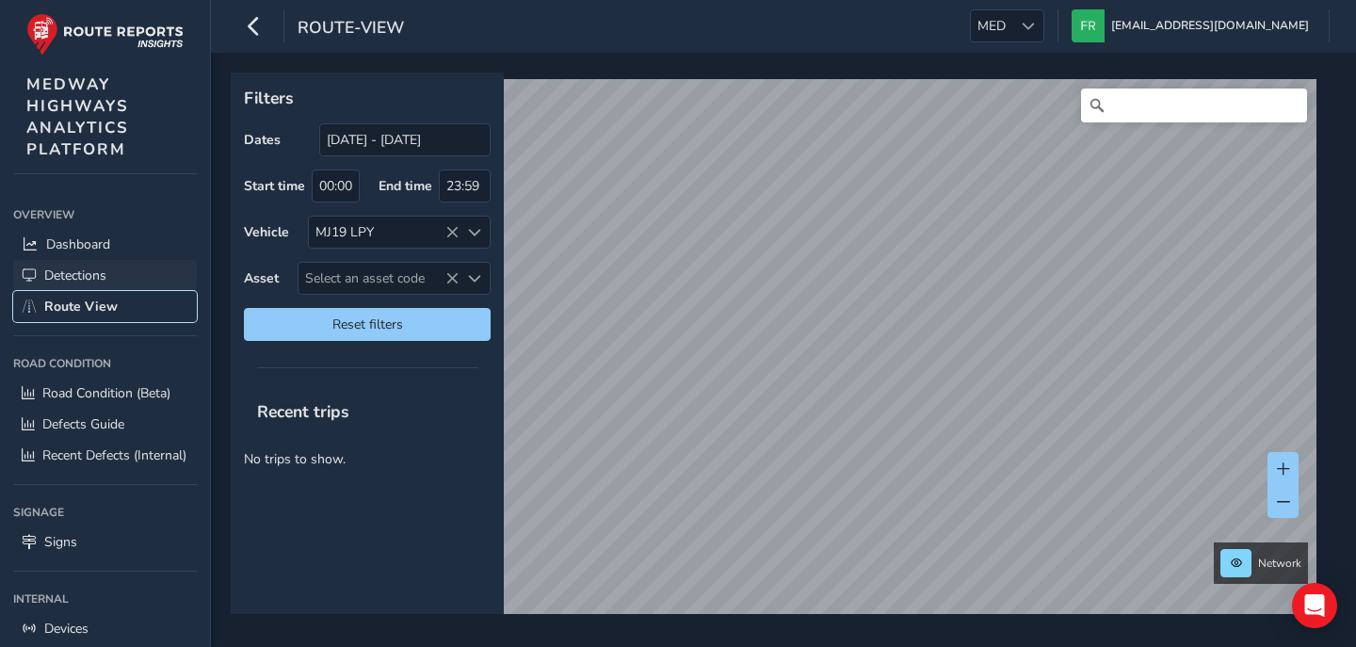 This screenshot has width=1356, height=647. What do you see at coordinates (106, 393) in the screenshot?
I see `span: Road Condition (Beta)` at bounding box center [106, 393].